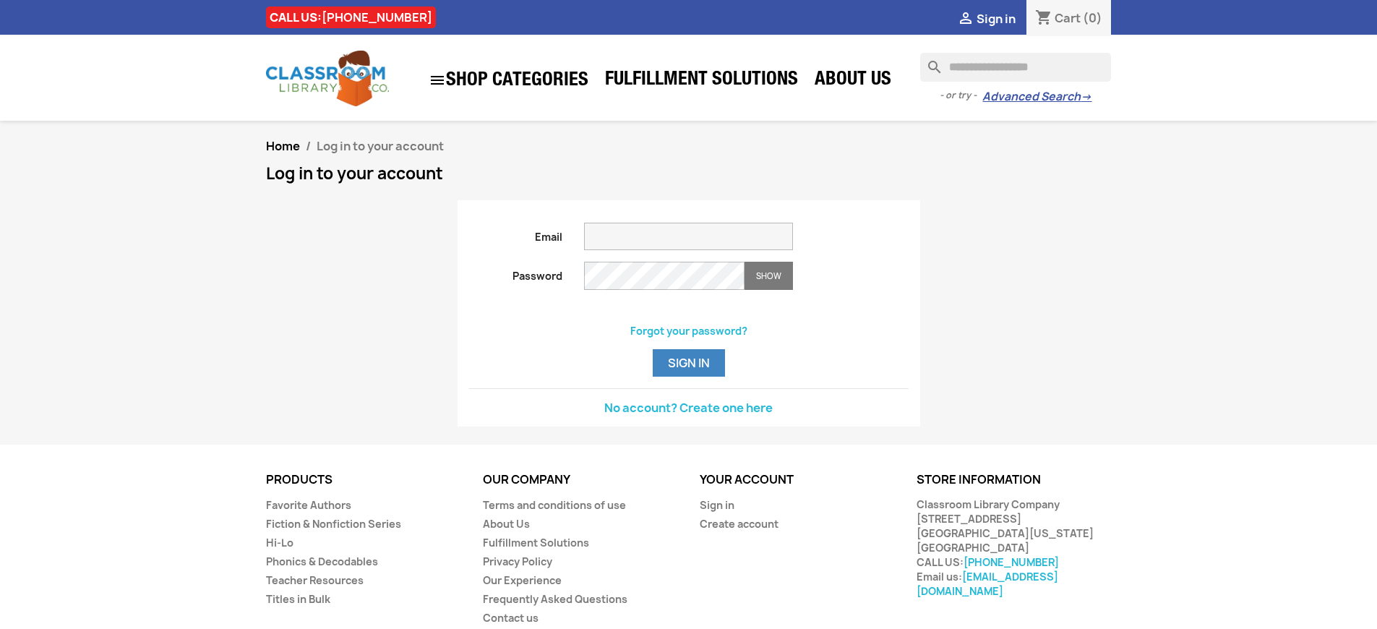 The width and height of the screenshot is (1377, 629). Describe the element at coordinates (314, 580) in the screenshot. I see `a: Teacher Resources` at that location.